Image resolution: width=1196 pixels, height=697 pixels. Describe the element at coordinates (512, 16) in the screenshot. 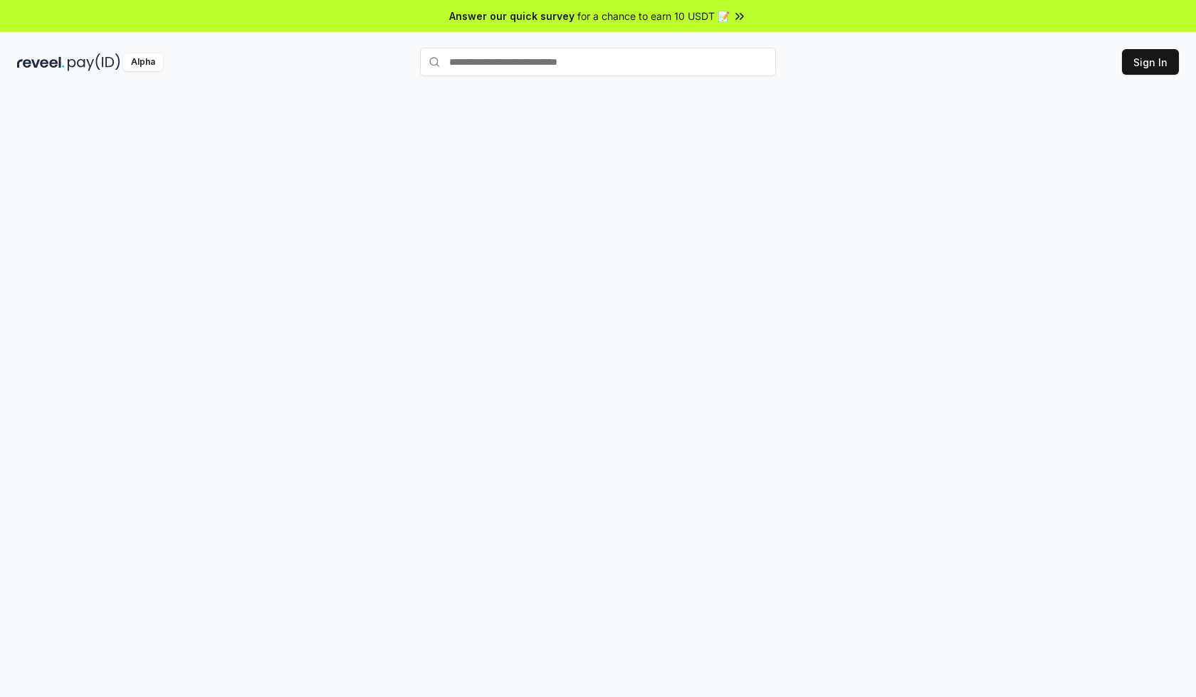

I see `span: Answer our quick survey` at that location.